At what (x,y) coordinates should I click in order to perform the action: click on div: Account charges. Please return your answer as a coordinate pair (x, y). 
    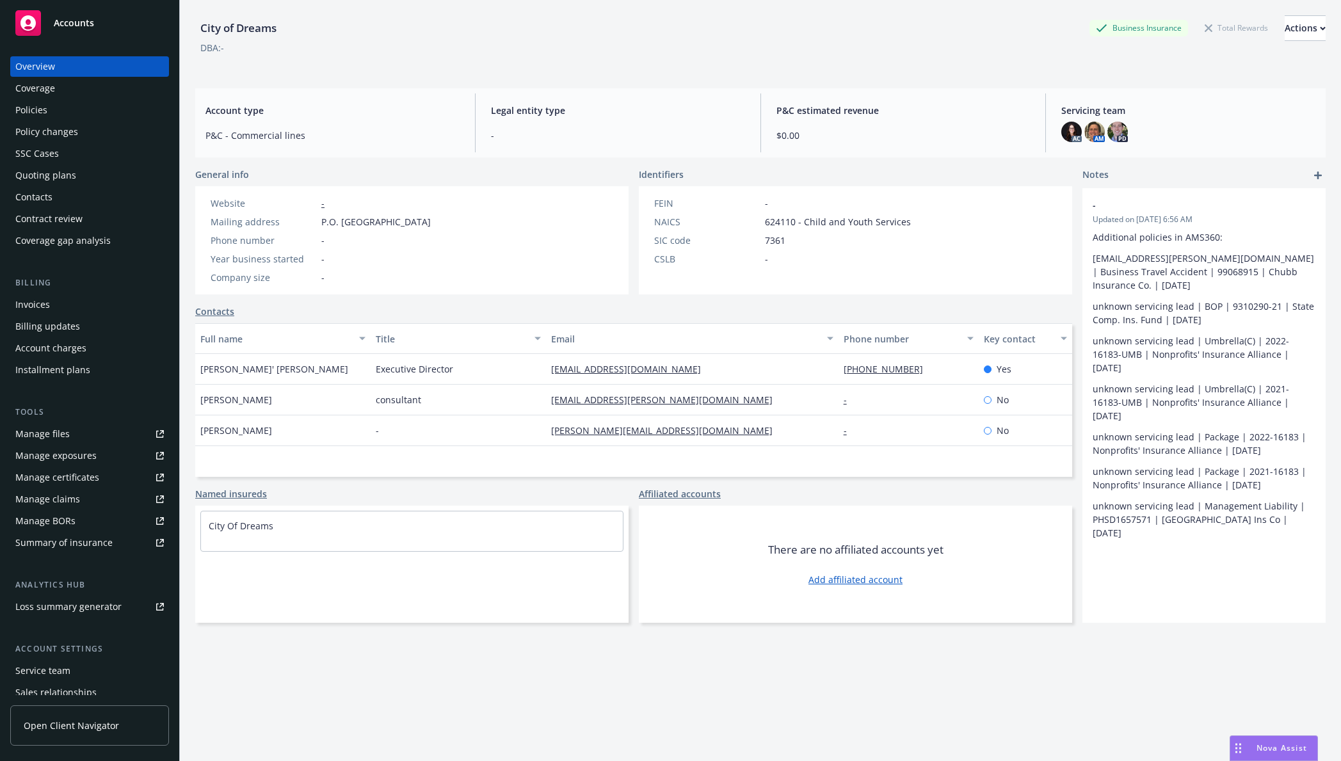
    Looking at the image, I should click on (51, 348).